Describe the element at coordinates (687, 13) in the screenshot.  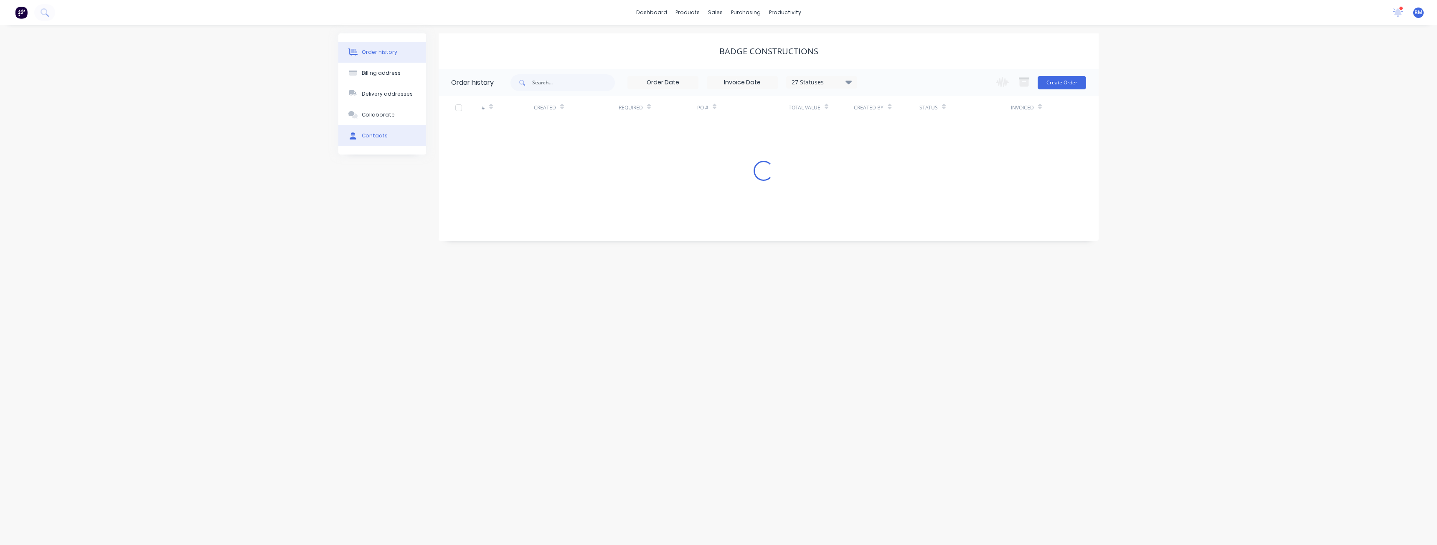
I see `div: products` at that location.